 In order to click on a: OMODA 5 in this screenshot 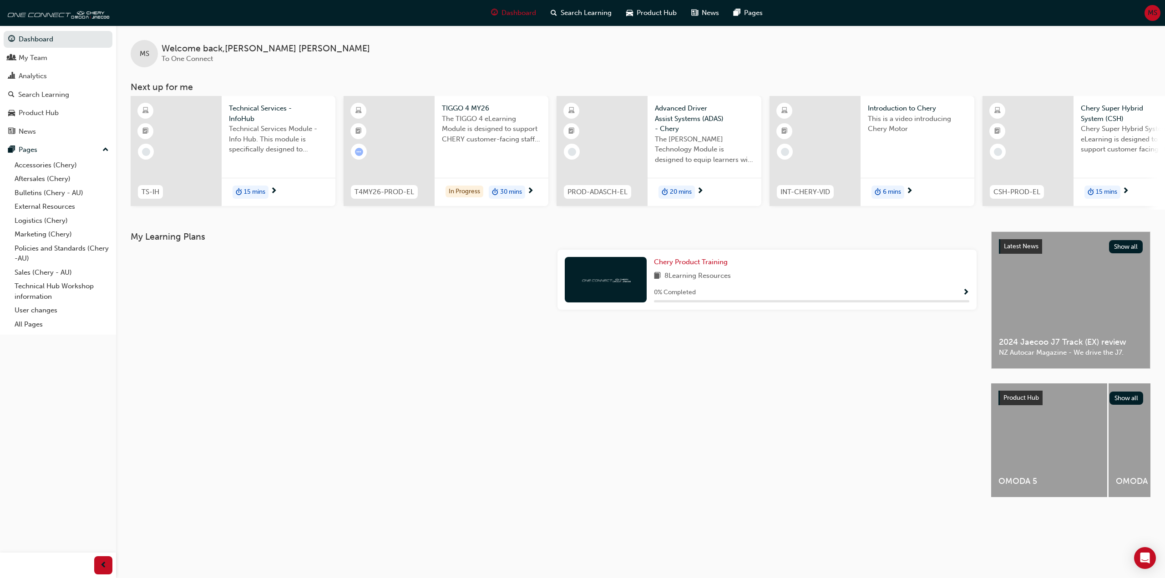, I will do `click(1049, 440)`.